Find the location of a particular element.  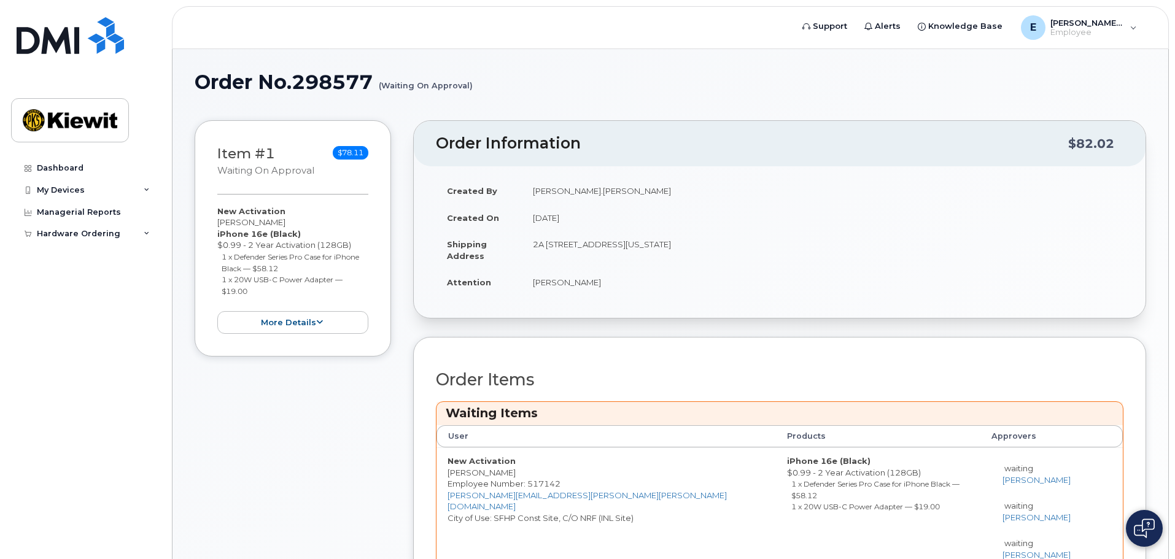

th: Approvers is located at coordinates (1040, 436).